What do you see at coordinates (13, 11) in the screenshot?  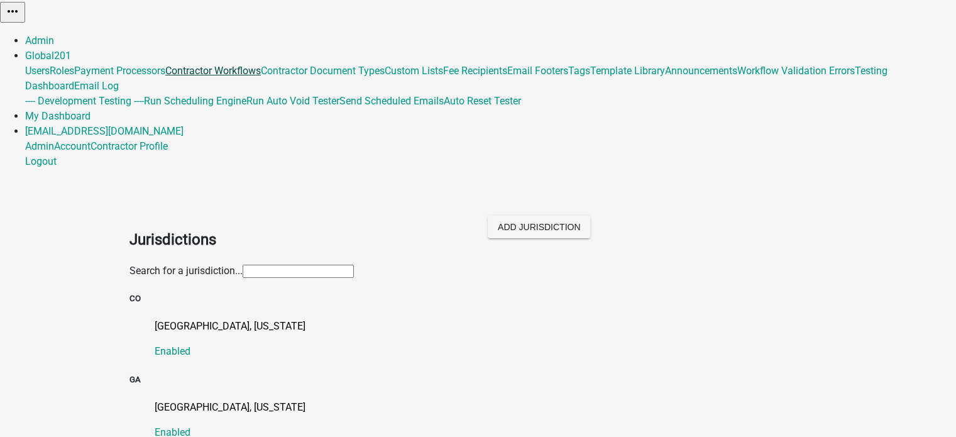 I see `i: more_horiz` at bounding box center [13, 11].